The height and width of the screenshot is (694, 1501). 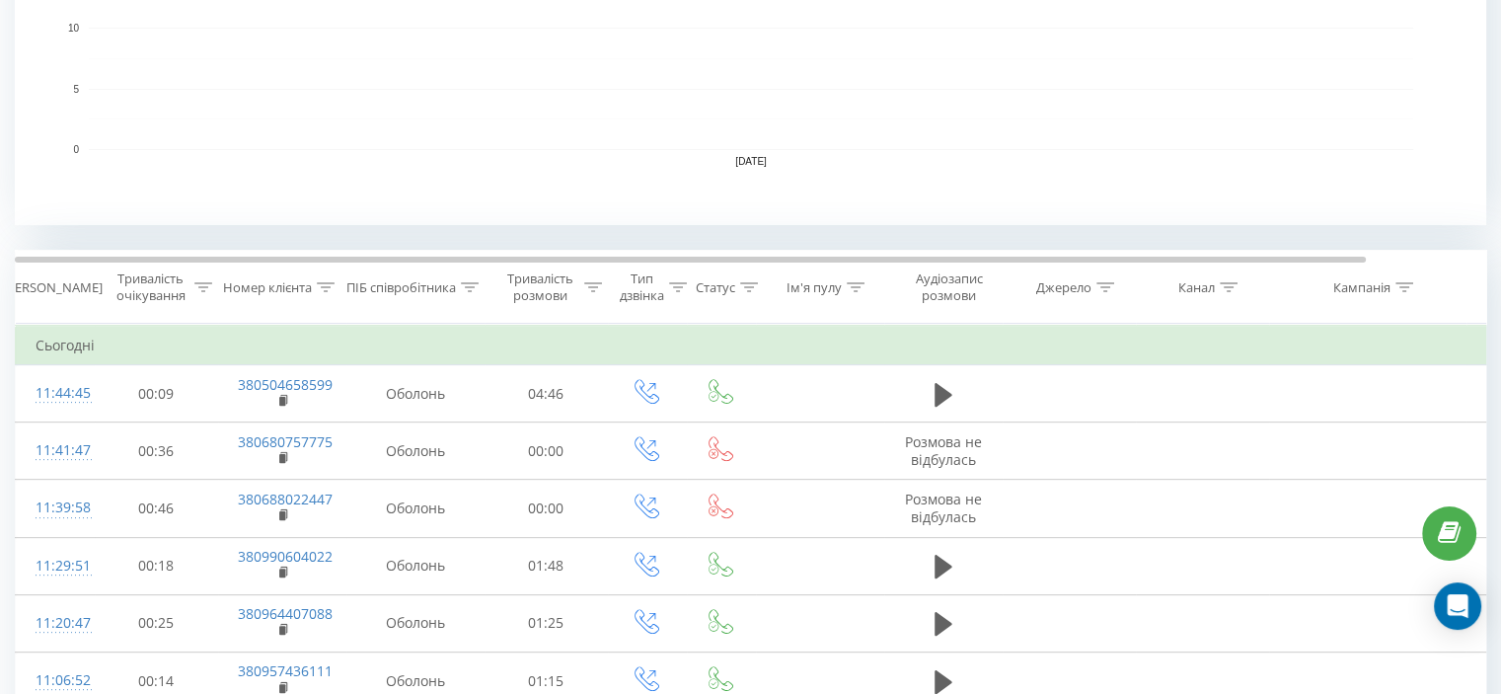 I want to click on div: Кампанія, so click(x=1362, y=287).